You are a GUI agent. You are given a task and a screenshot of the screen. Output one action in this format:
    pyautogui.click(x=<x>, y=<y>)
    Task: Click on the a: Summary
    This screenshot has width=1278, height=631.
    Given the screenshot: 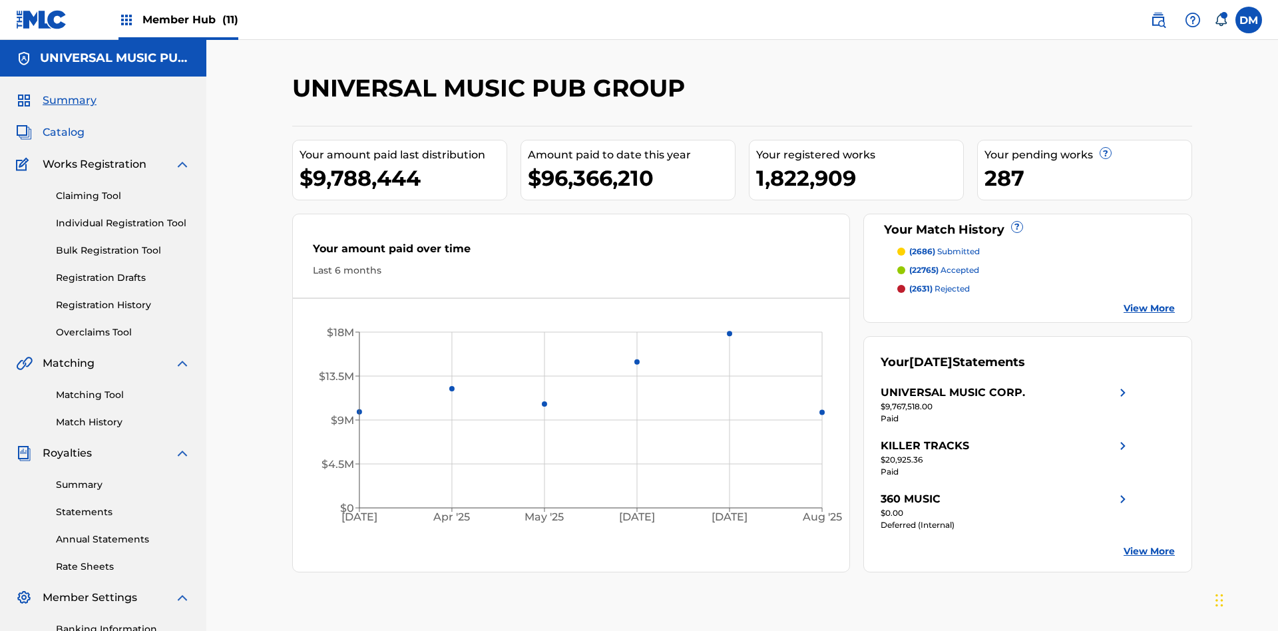 What is the action you would take?
    pyautogui.click(x=123, y=485)
    